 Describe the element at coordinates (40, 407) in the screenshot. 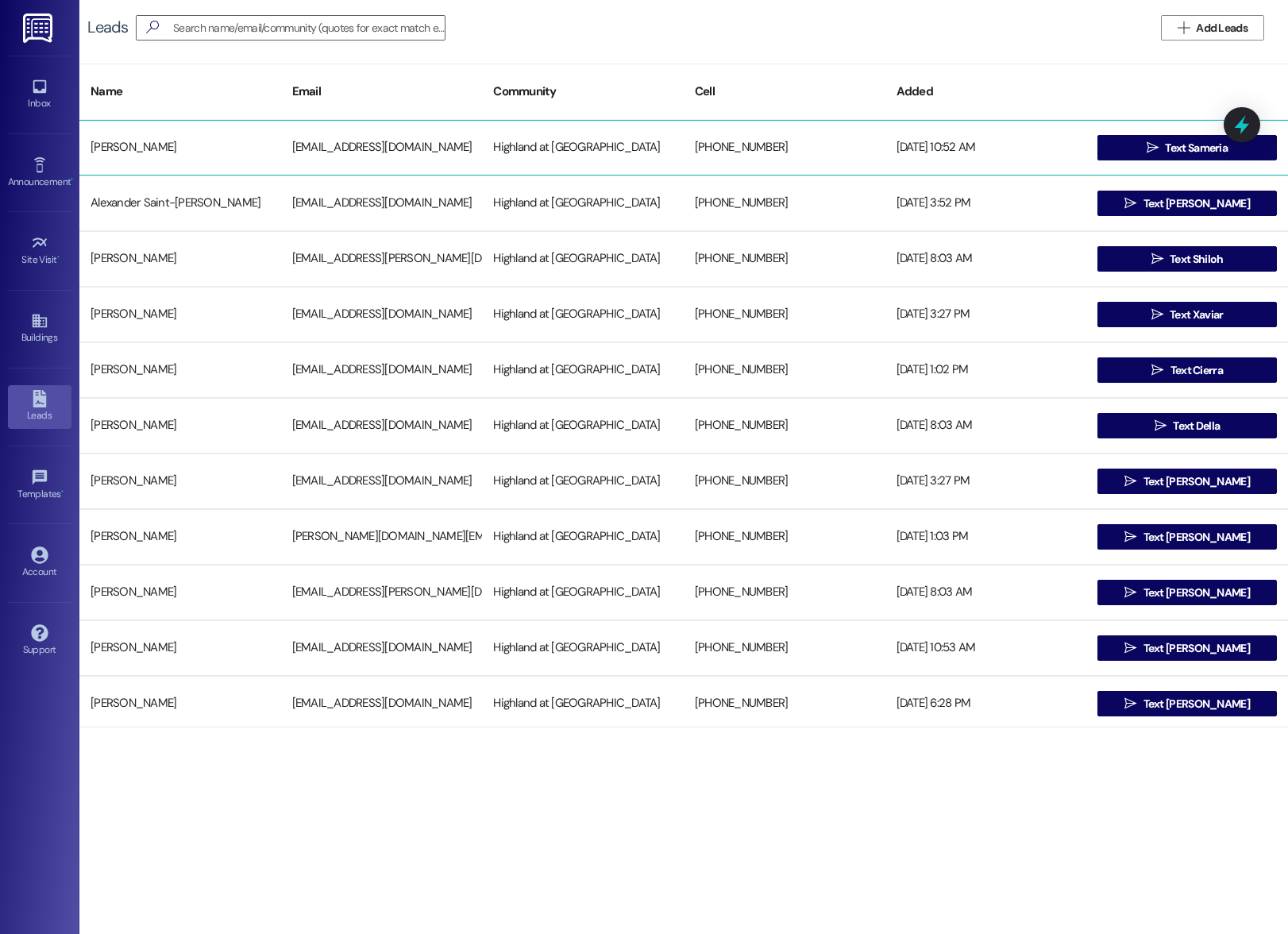

I see `a: Leads` at that location.